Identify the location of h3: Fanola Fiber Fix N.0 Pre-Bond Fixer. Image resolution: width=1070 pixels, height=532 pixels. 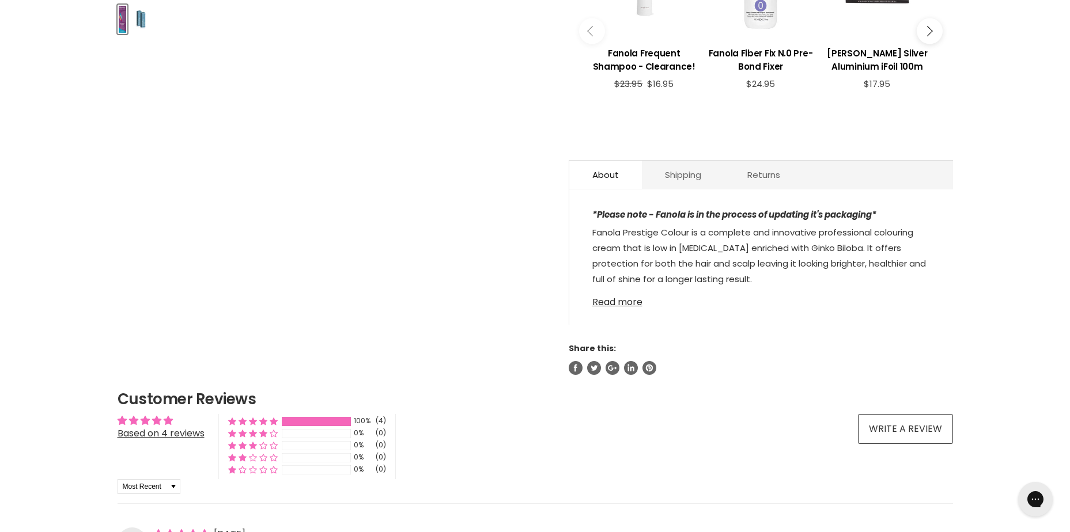
(761, 60).